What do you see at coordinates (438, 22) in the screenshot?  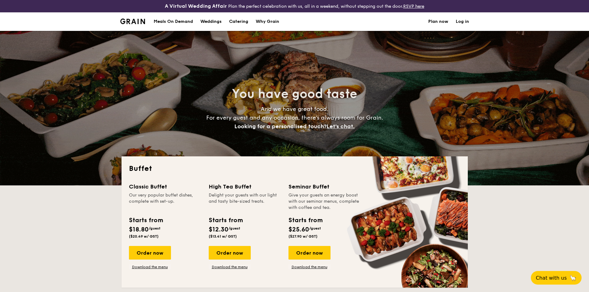 I see `a: Plan now` at bounding box center [438, 22].